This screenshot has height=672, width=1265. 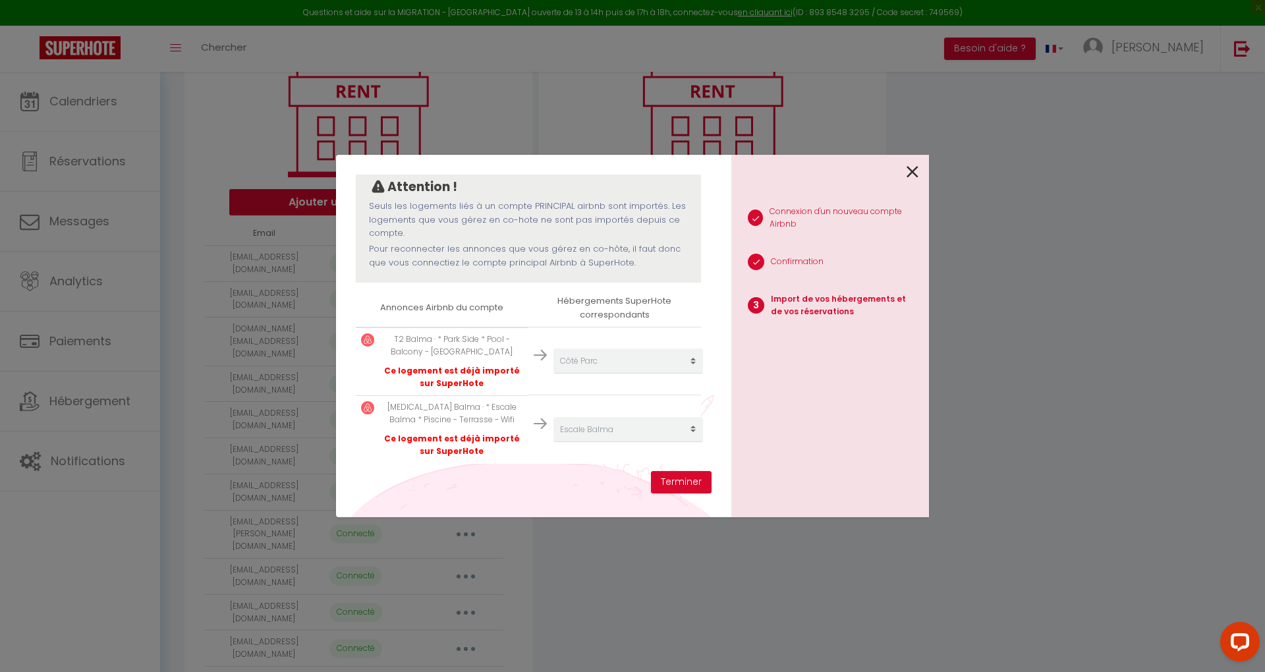 What do you see at coordinates (615, 308) in the screenshot?
I see `th: Hébergements SuperHote correspondants` at bounding box center [615, 308].